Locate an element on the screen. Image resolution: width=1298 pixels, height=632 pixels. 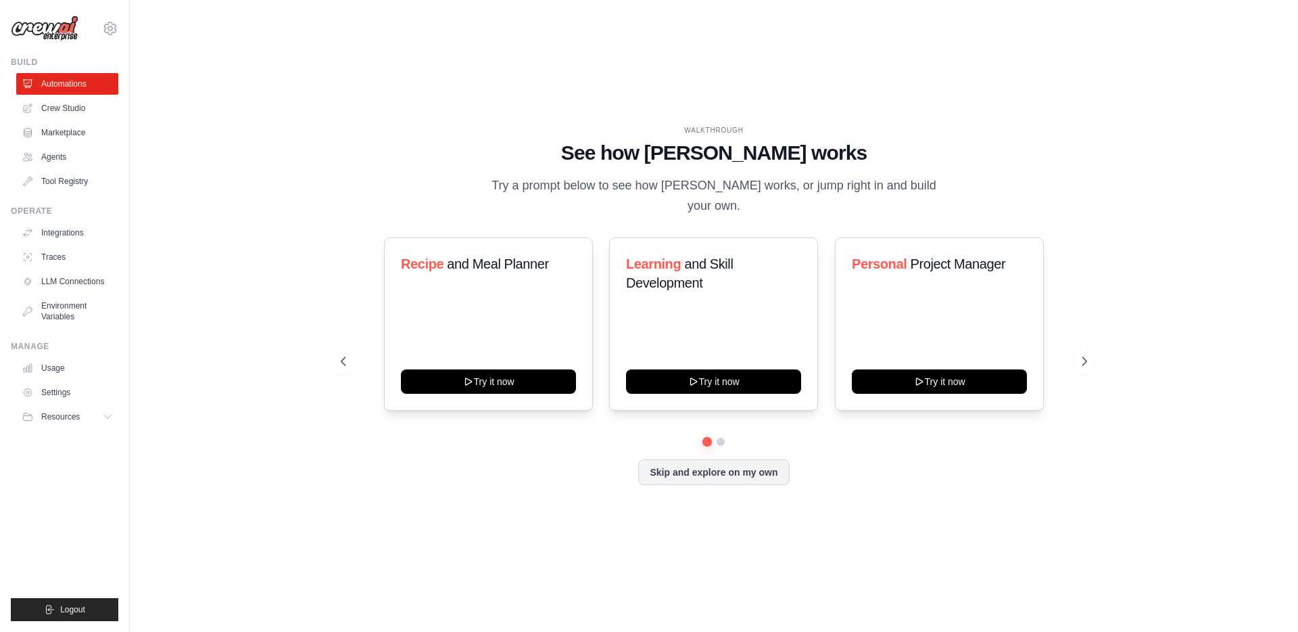
div: Operate is located at coordinates (64, 211).